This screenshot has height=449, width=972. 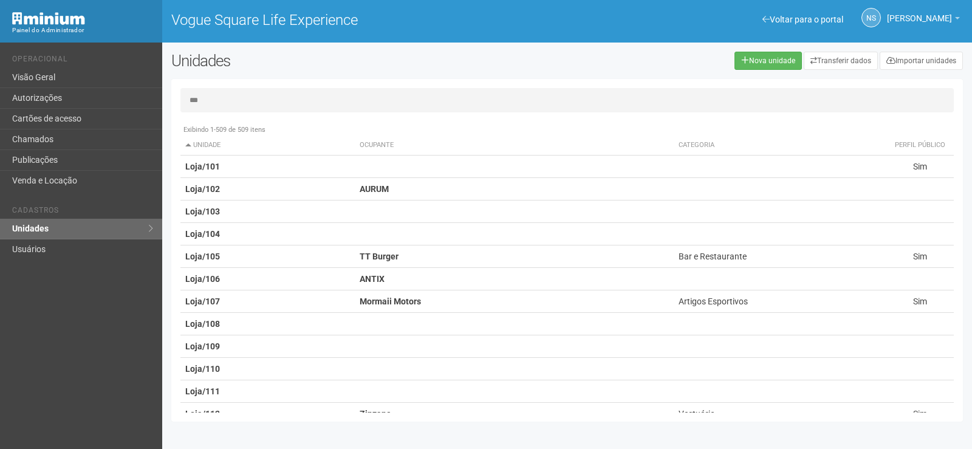 What do you see at coordinates (202, 301) in the screenshot?
I see `strong: Loja/107` at bounding box center [202, 301].